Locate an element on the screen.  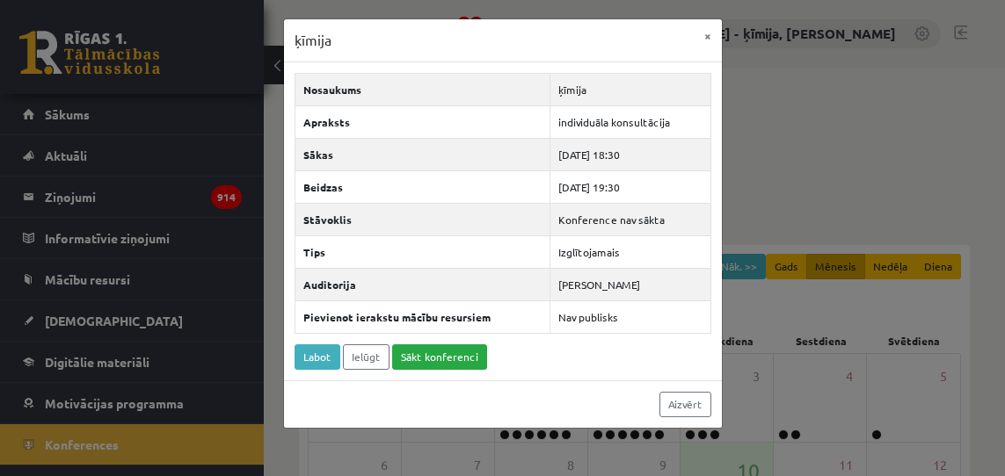
td: Izglītojamais is located at coordinates (629, 251).